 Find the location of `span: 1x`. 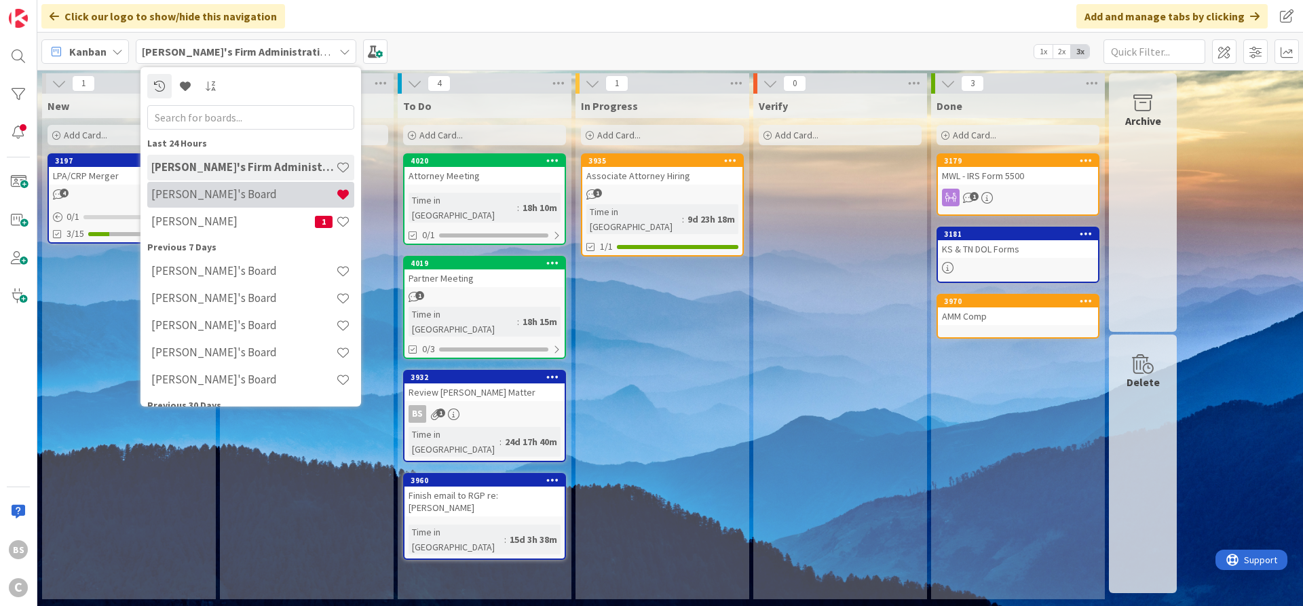

span: 1x is located at coordinates (1043, 52).